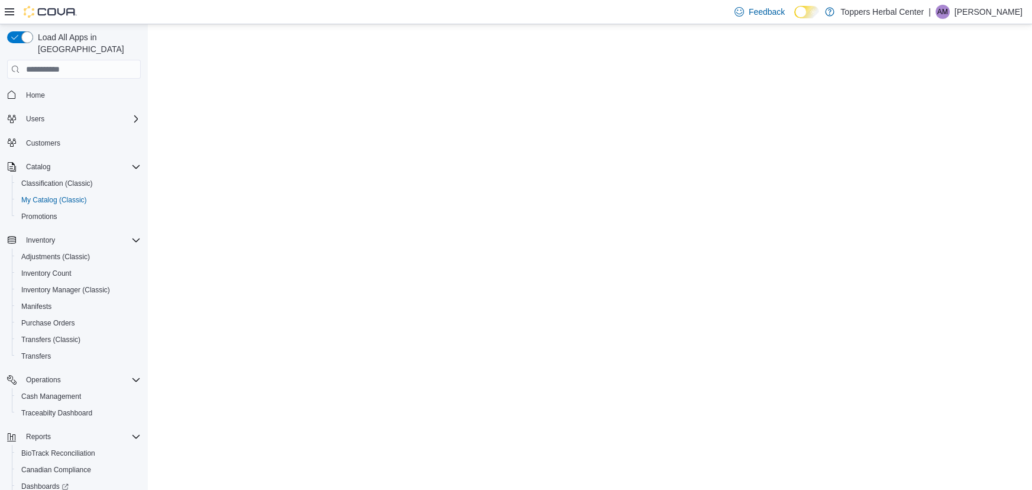 The height and width of the screenshot is (490, 1032). What do you see at coordinates (79, 323) in the screenshot?
I see `button: Purchase Orders` at bounding box center [79, 323].